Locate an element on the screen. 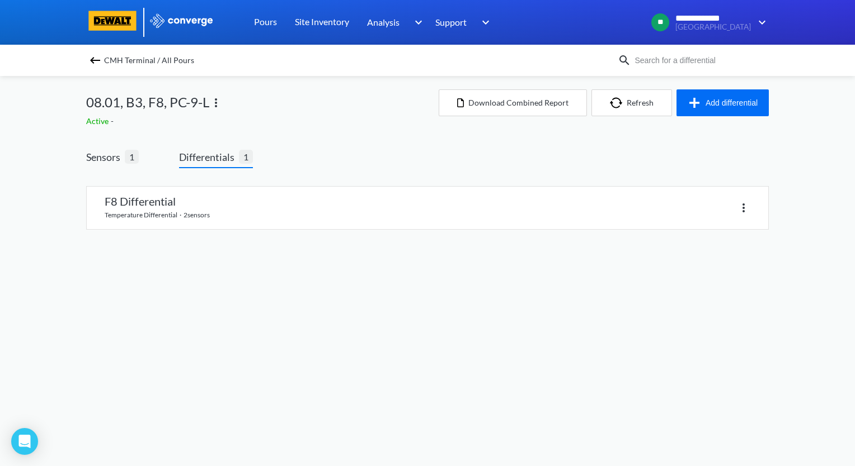 The image size is (855, 466). img: icon-plus.svg is located at coordinates (696, 103).